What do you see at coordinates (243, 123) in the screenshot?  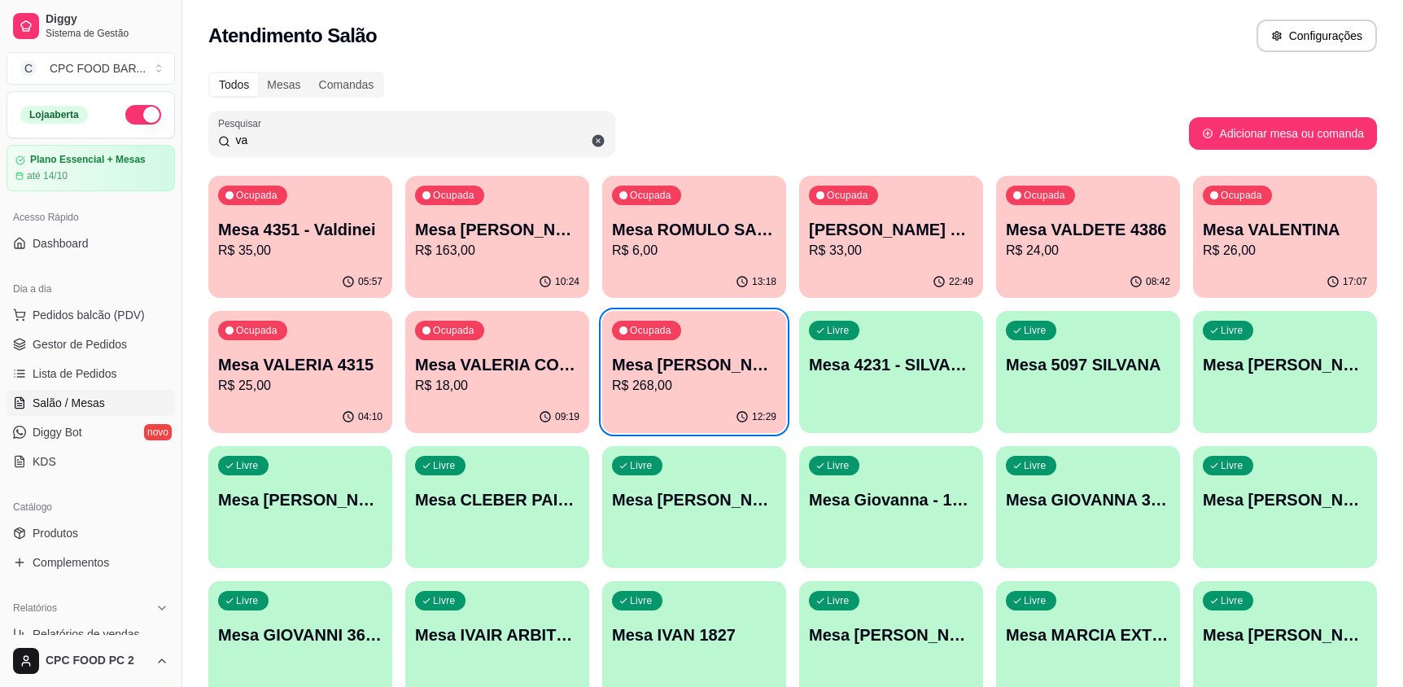 I see `label: Pesquisar` at bounding box center [243, 123].